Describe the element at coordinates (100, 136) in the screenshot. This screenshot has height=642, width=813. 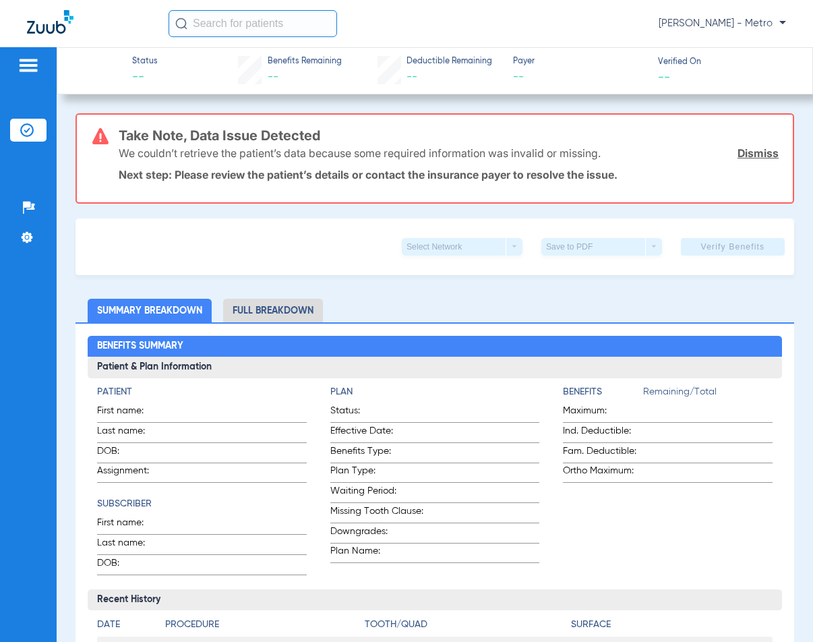
I see `img: error-icon` at that location.